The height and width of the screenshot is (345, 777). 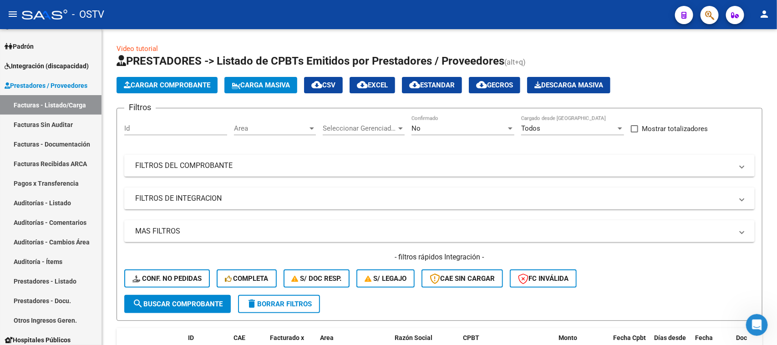 I want to click on span: Completa, so click(x=247, y=279).